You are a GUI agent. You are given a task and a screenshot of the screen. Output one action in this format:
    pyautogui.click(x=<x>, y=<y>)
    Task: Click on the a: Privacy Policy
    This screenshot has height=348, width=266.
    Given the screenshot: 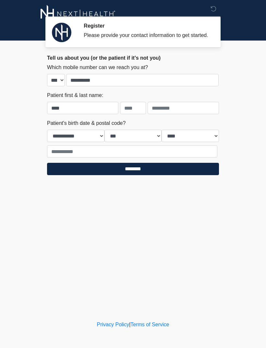 What is the action you would take?
    pyautogui.click(x=113, y=324)
    